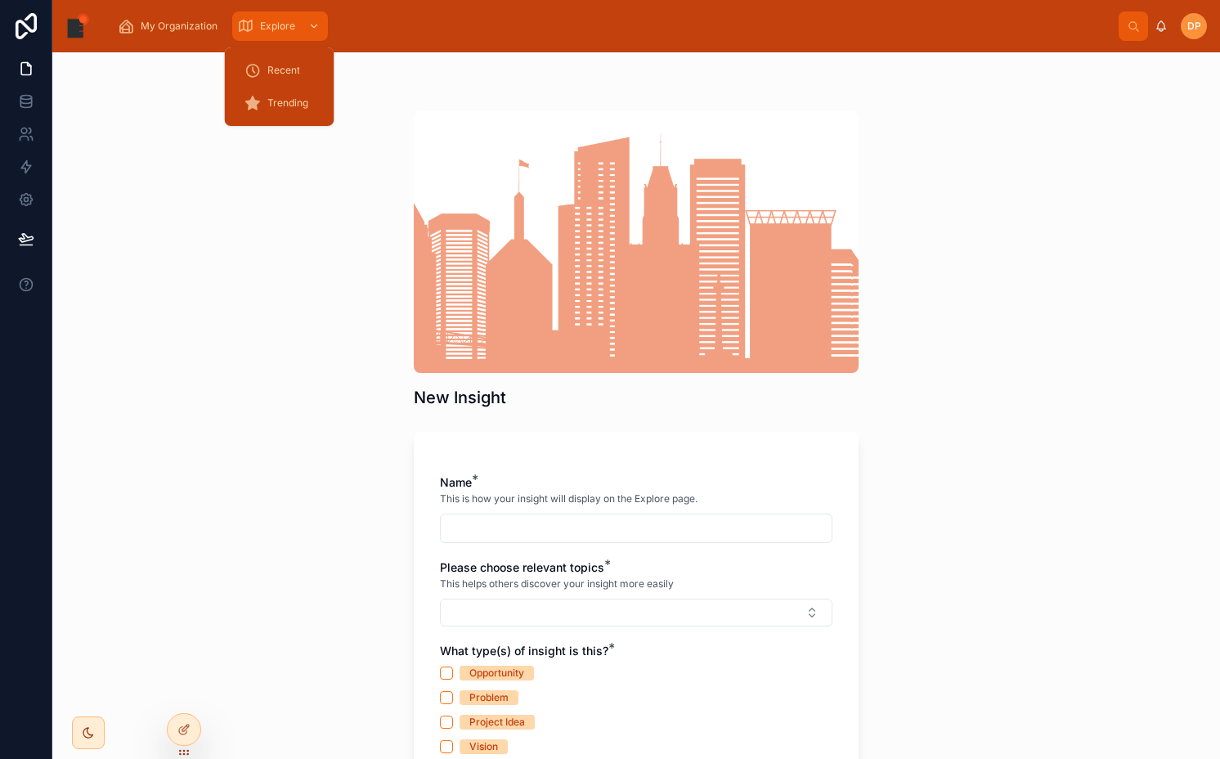 The image size is (1220, 759). What do you see at coordinates (522, 567) in the screenshot?
I see `span: Please choose relevant topics` at bounding box center [522, 567].